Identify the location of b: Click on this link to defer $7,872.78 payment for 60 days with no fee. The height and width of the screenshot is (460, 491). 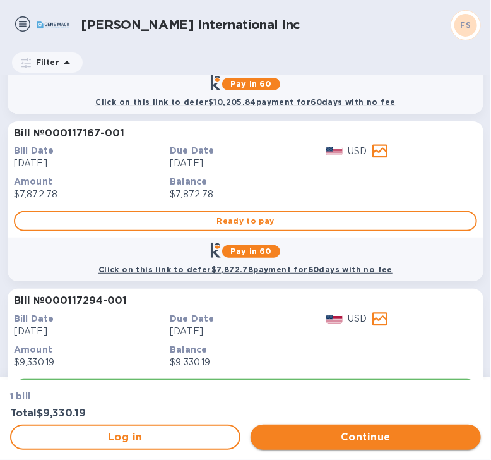
(246, 269).